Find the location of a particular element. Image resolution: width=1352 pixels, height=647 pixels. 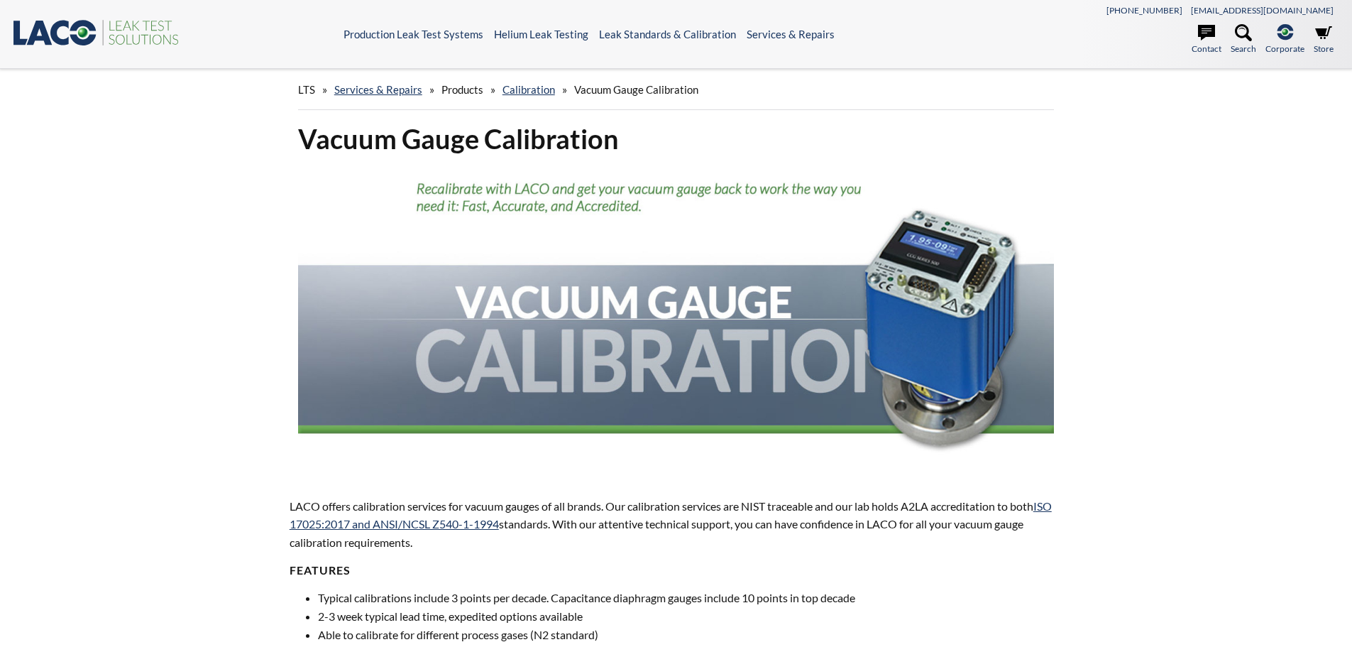

li: 2-3 week typical lead time, expedited options available is located at coordinates (691, 616).